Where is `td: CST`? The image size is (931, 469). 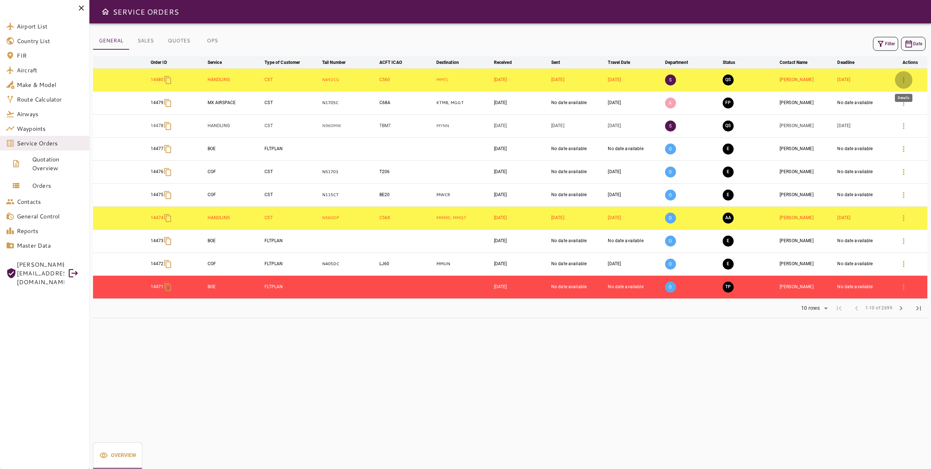
td: CST is located at coordinates (292, 126).